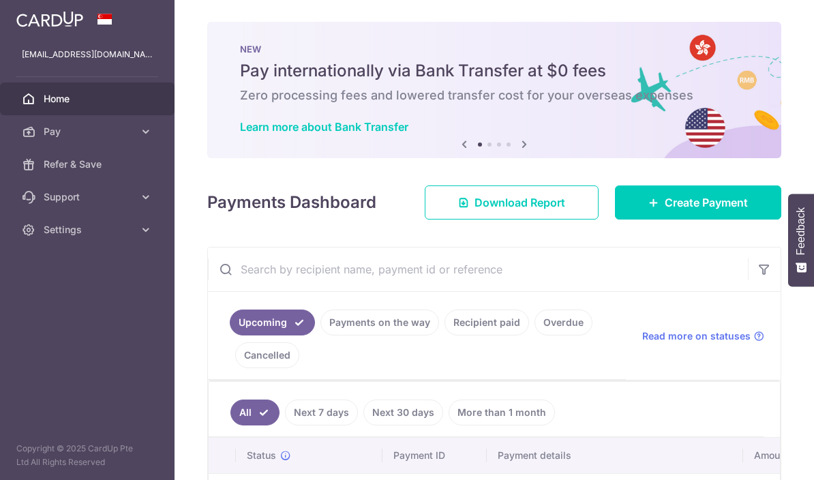 Image resolution: width=814 pixels, height=480 pixels. What do you see at coordinates (771, 455) in the screenshot?
I see `span: Amount` at bounding box center [771, 455].